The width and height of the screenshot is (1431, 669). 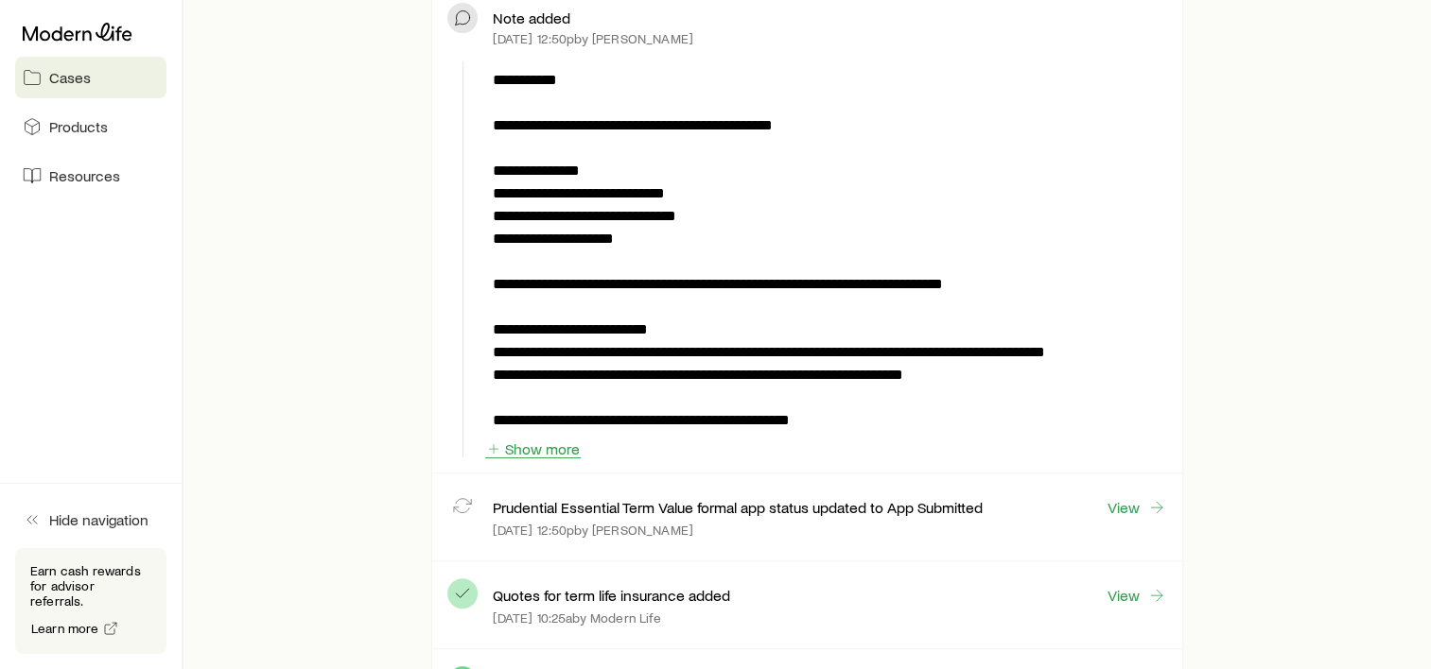 What do you see at coordinates (91, 127) in the screenshot?
I see `a: Products` at bounding box center [91, 127].